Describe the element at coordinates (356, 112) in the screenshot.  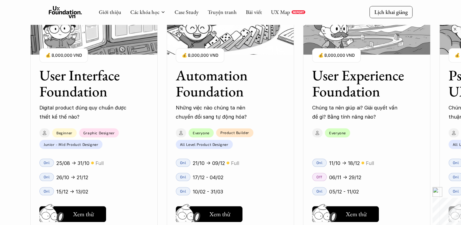
I see `p: Chúng ta nên giúp ai? Giải quyết vấn đề gì? Bằng tính năng nào?` at that location.